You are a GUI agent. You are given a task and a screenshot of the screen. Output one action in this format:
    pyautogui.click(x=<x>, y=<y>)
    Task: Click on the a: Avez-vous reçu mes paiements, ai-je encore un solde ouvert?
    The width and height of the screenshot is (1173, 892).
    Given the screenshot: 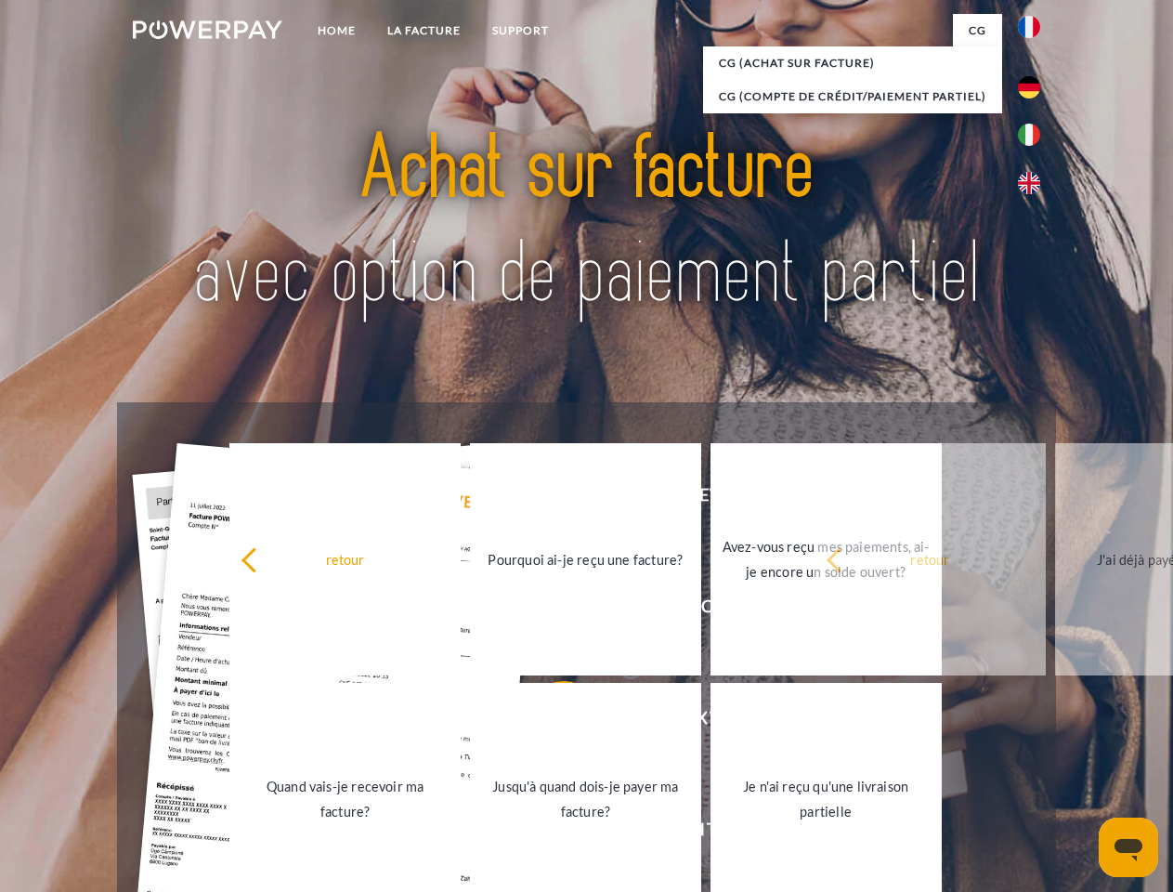 What is the action you would take?
    pyautogui.click(x=826, y=559)
    